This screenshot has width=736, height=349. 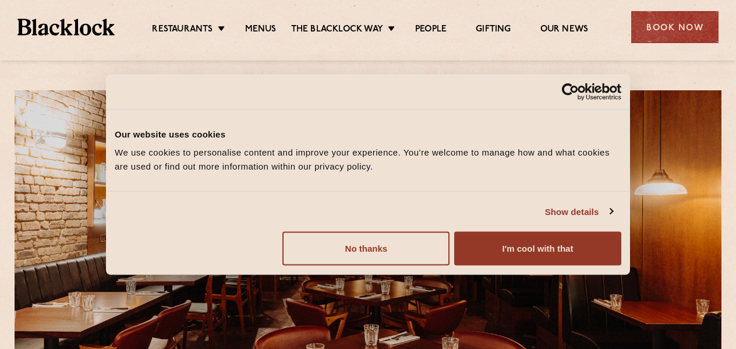 What do you see at coordinates (182, 30) in the screenshot?
I see `a: Restaurants` at bounding box center [182, 30].